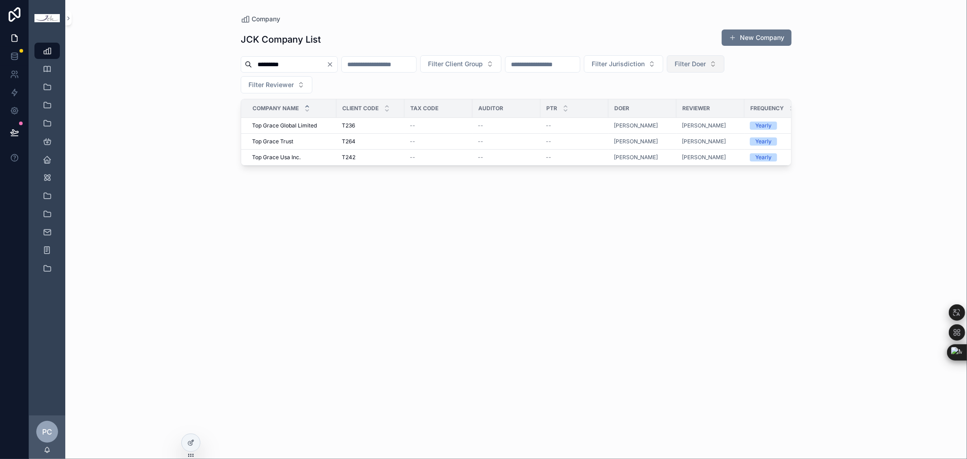 The width and height of the screenshot is (967, 459). Describe the element at coordinates (273, 141) in the screenshot. I see `span: Top Grace Trust` at that location.